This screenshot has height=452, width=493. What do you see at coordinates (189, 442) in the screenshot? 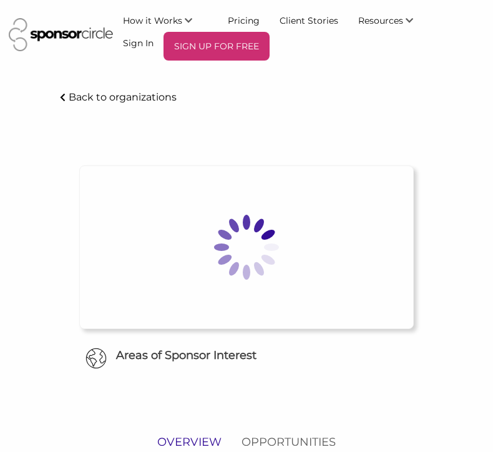
I see `p: OVERVIEW` at bounding box center [189, 442].